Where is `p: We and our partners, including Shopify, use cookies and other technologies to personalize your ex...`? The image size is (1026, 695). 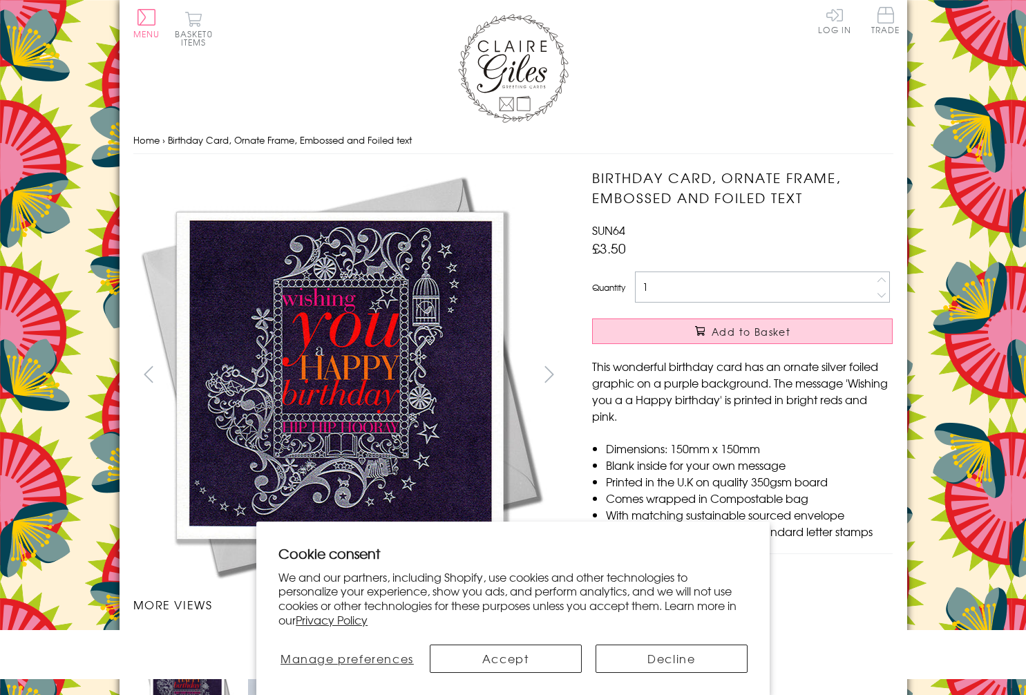 p: We and our partners, including Shopify, use cookies and other technologies to personalize your ex... is located at coordinates (513, 598).